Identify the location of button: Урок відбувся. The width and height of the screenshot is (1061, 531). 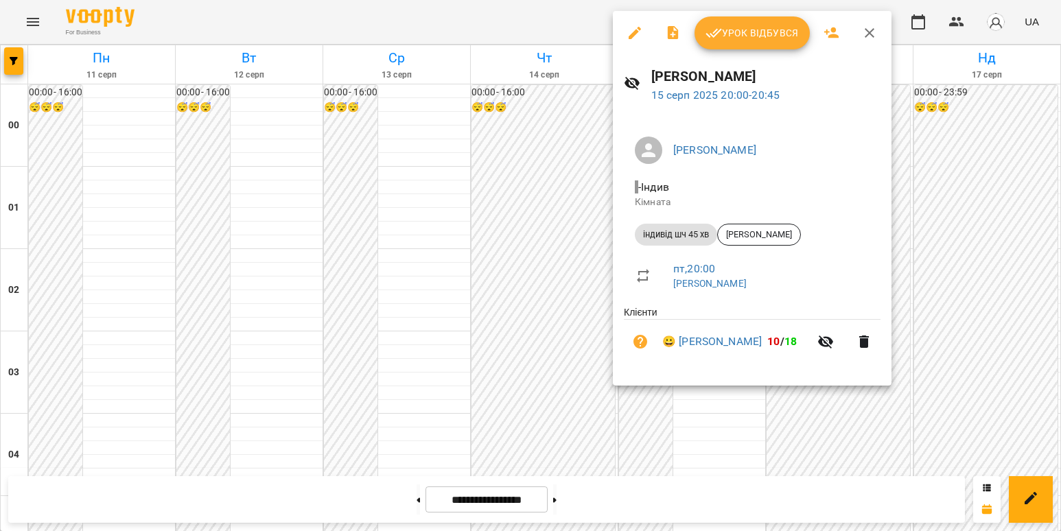
(752, 33).